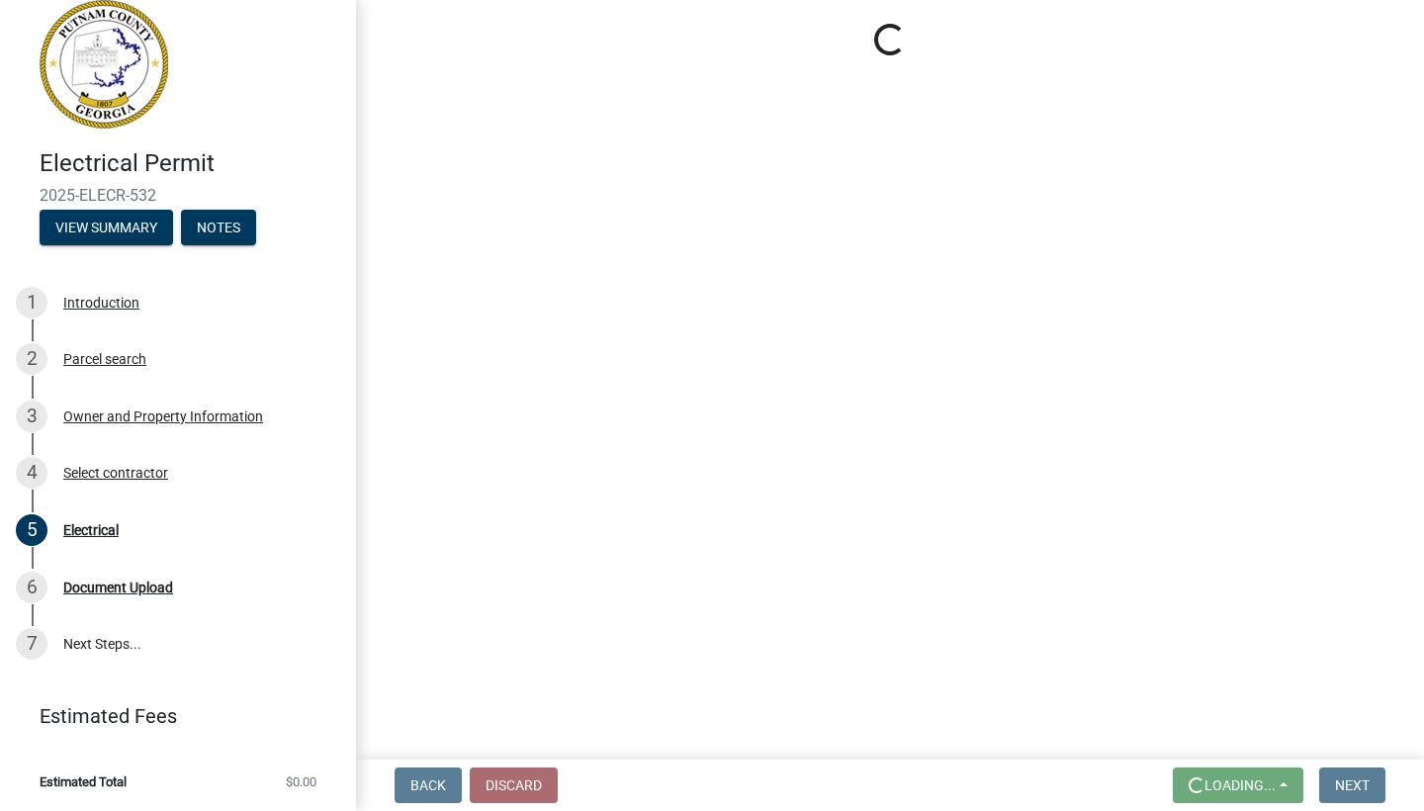 The height and width of the screenshot is (811, 1424). Describe the element at coordinates (1352, 785) in the screenshot. I see `button: Next` at that location.